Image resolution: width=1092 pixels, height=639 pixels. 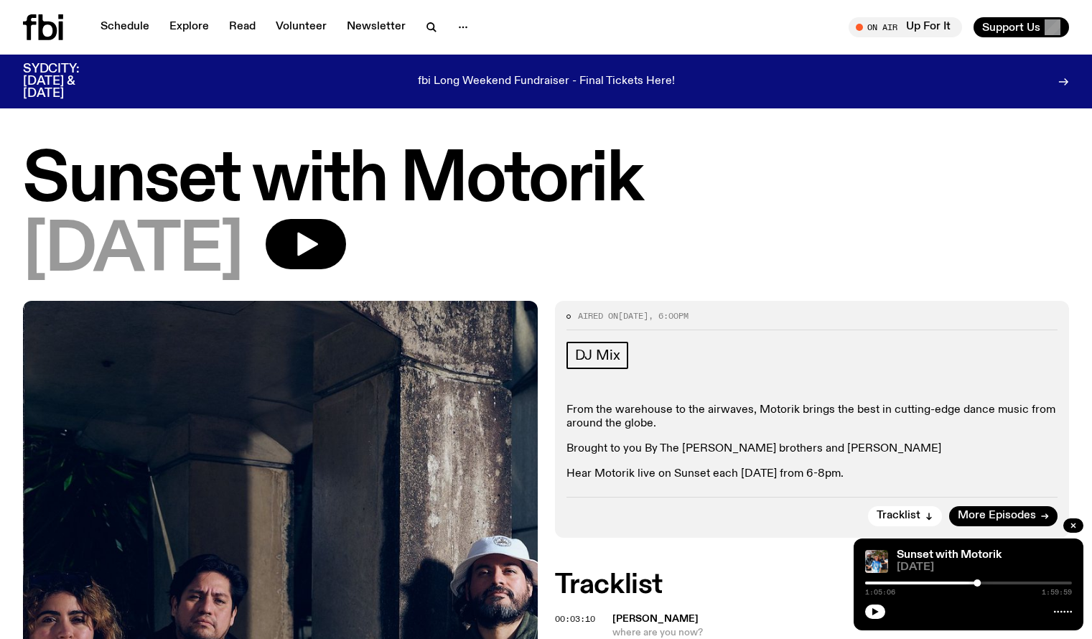 What do you see at coordinates (904, 516) in the screenshot?
I see `button: Tracklist` at bounding box center [904, 516].